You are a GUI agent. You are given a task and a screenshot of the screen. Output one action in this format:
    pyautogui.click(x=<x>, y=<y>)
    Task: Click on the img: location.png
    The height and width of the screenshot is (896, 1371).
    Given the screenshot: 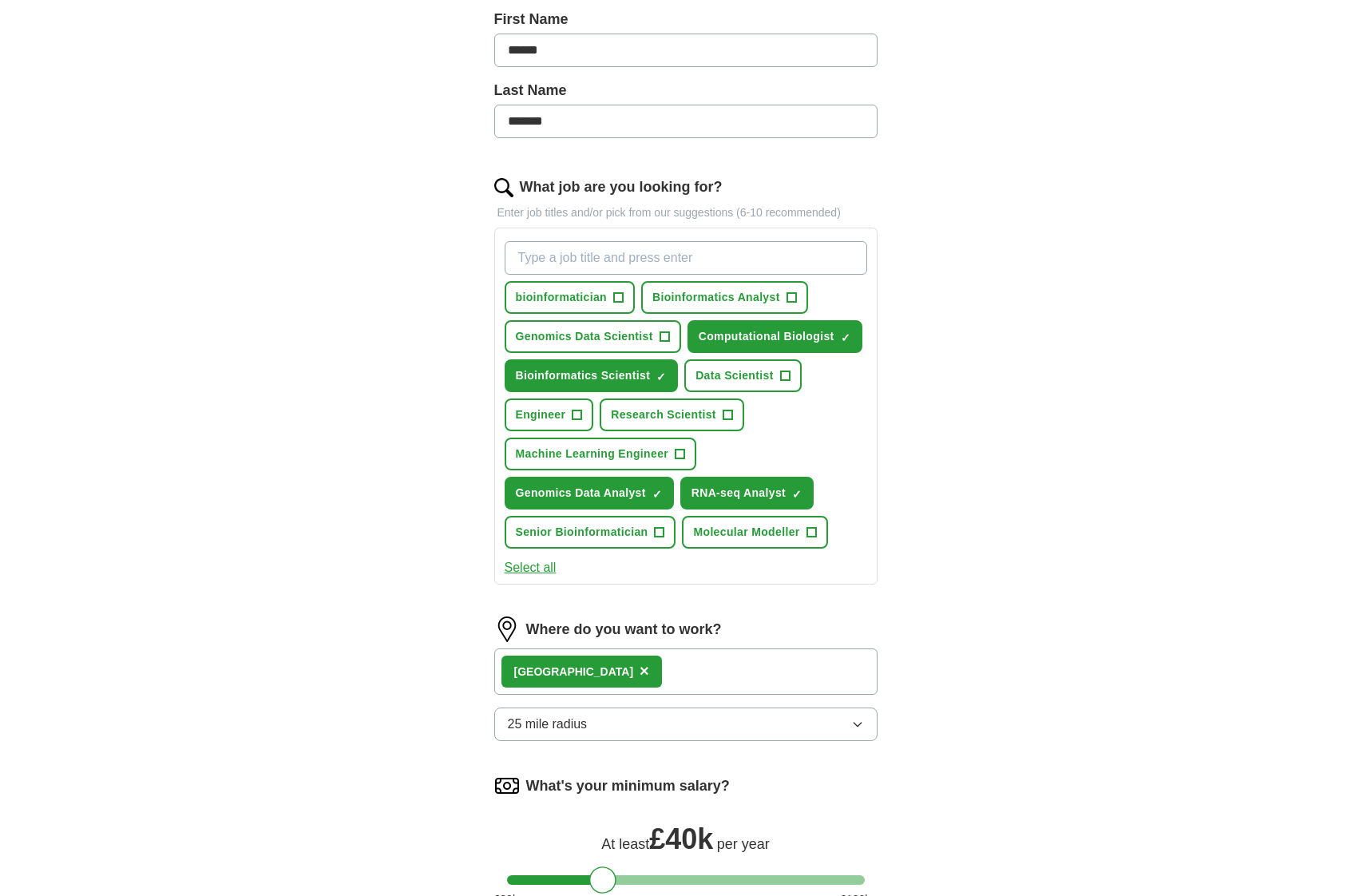 What is the action you would take?
    pyautogui.click(x=507, y=629)
    